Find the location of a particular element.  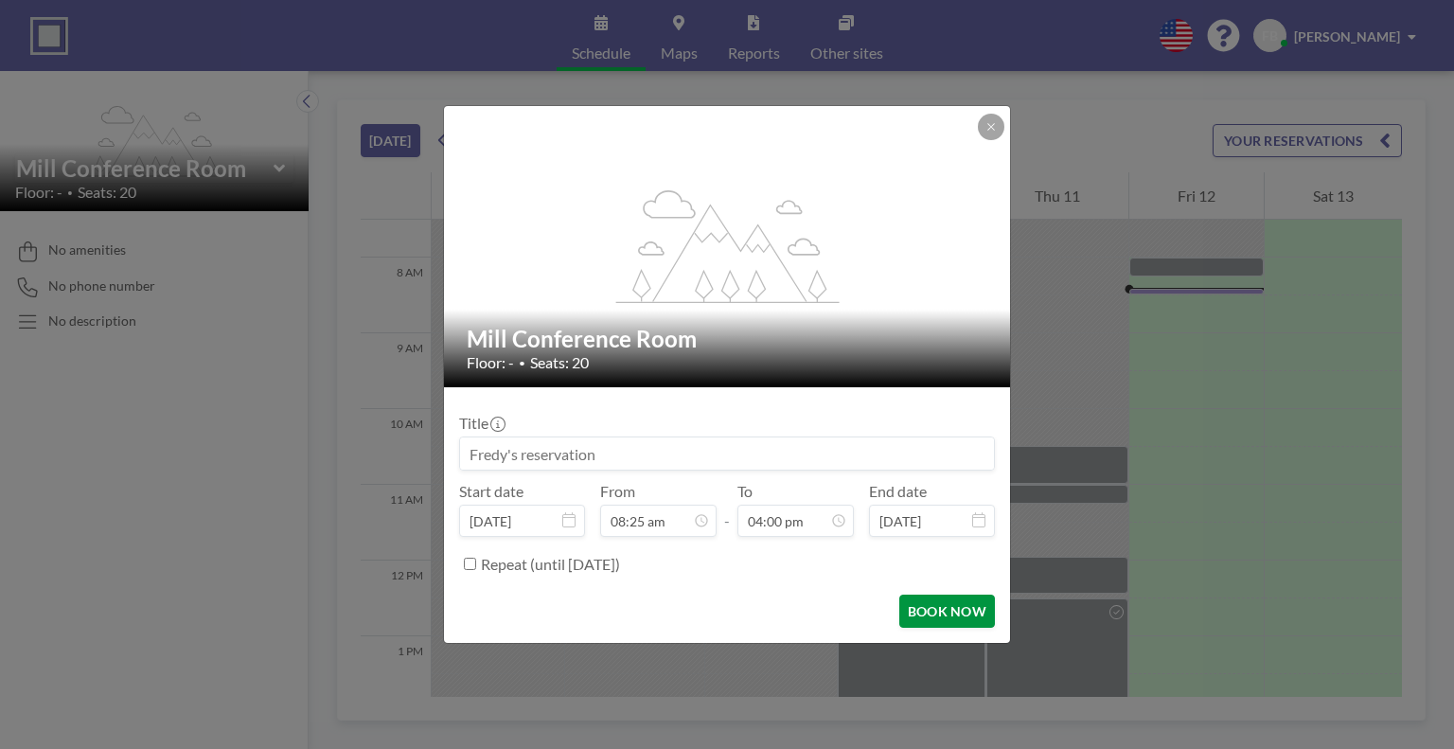

g: flex-grow: 1.2; is located at coordinates (728, 245).